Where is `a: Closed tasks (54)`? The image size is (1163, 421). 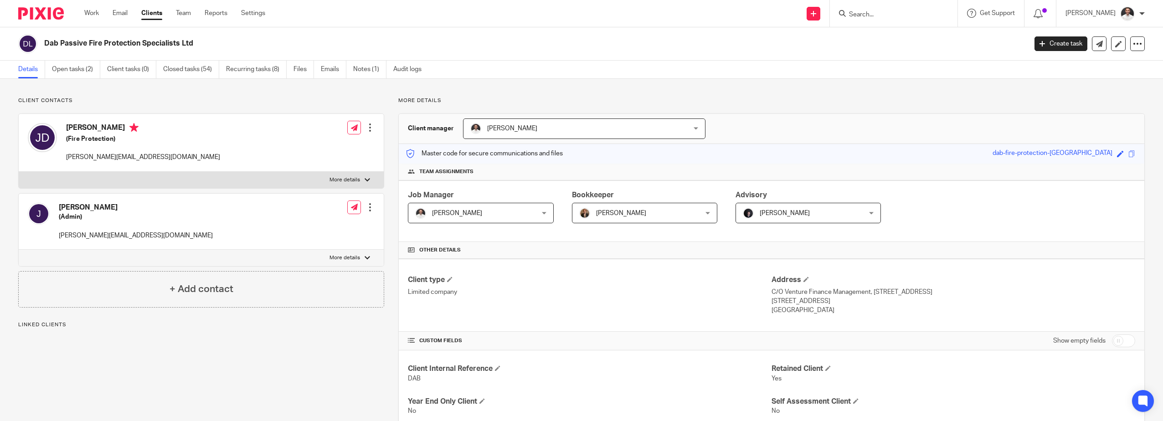
a: Closed tasks (54) is located at coordinates (191, 69).